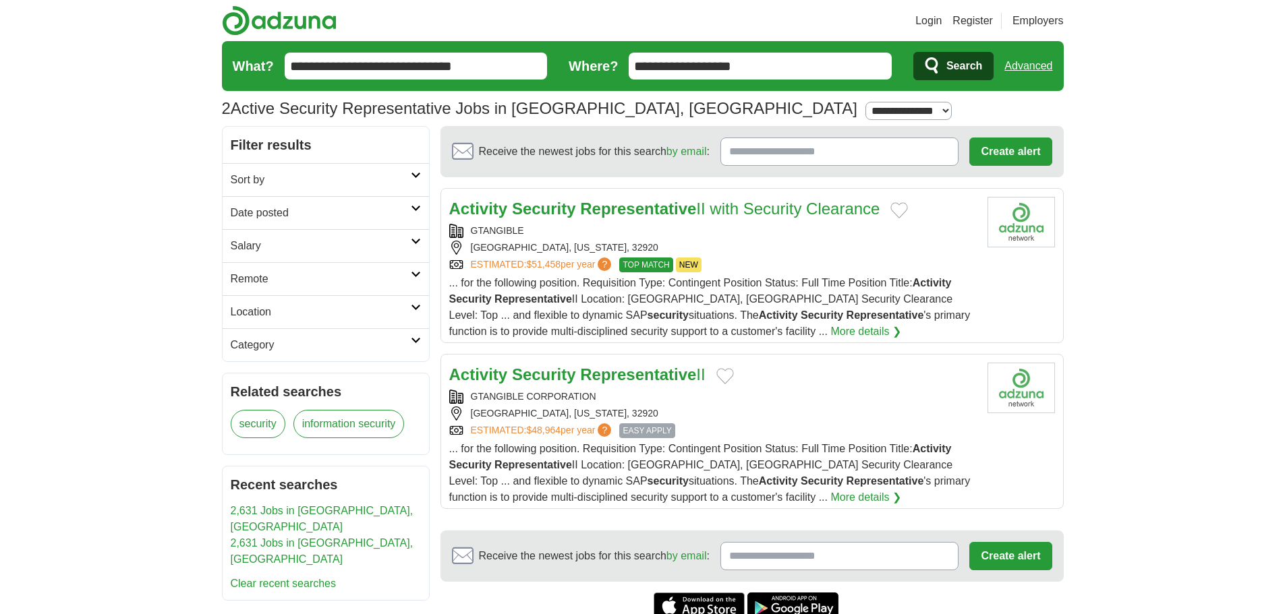  I want to click on a: ESTIMATED:$48,964per year?, so click(542, 431).